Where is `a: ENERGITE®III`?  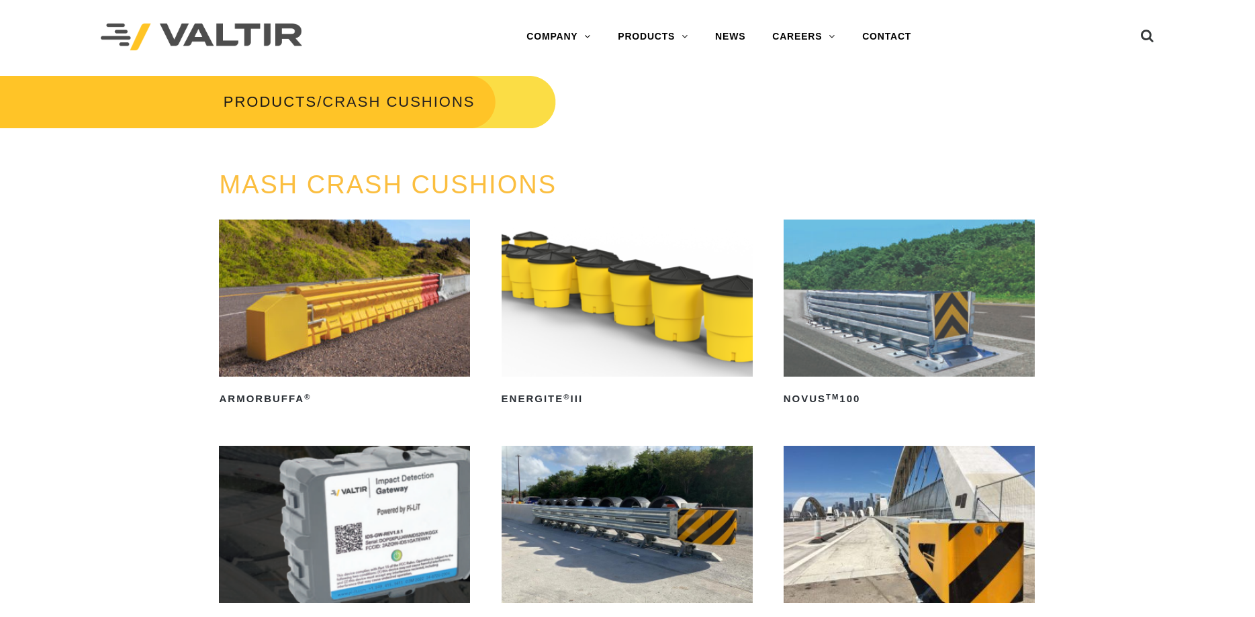
a: ENERGITE®III is located at coordinates (627, 314).